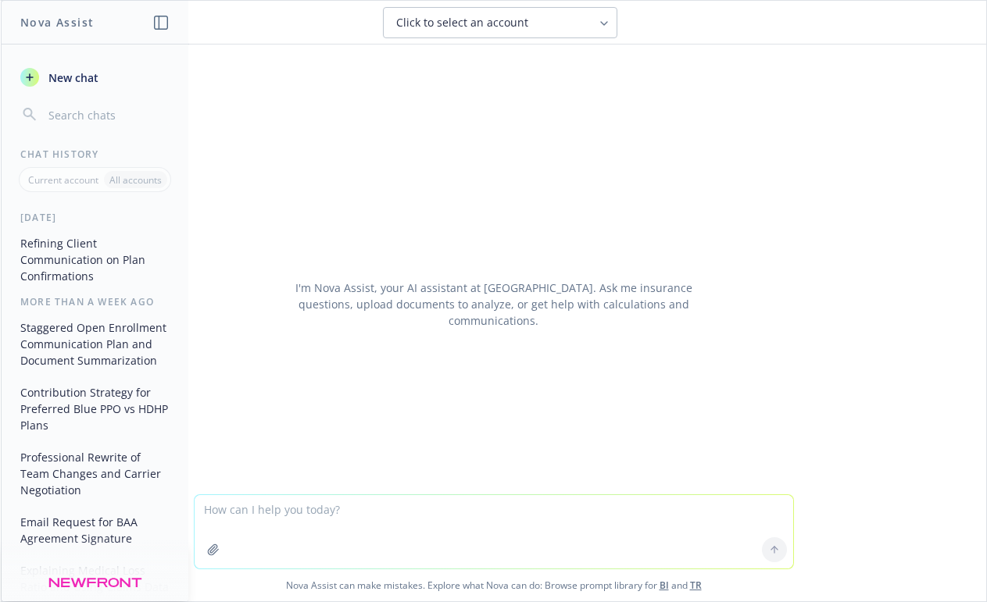 The image size is (987, 602). I want to click on div: Chat History, so click(95, 154).